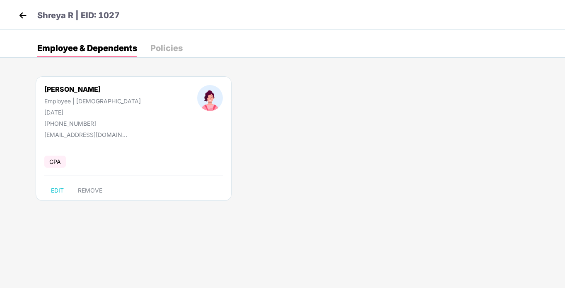 The height and width of the screenshot is (288, 565). I want to click on div: Employee & Dependents, so click(87, 48).